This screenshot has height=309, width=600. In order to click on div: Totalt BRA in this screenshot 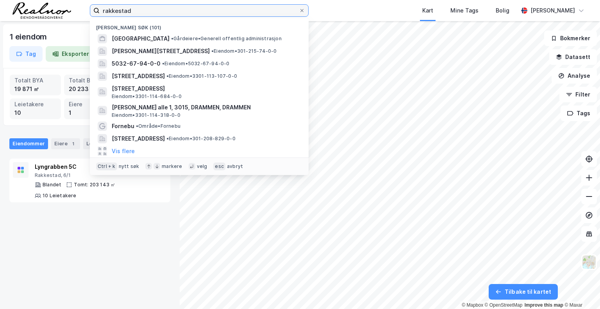, I will do `click(89, 80)`.